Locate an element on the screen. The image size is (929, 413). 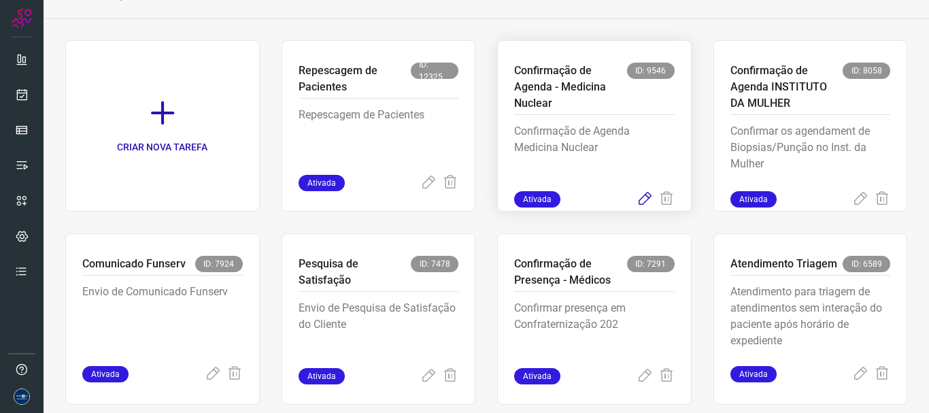
p: Confirmação de Agenda Medicina Nuclear is located at coordinates (594, 157).